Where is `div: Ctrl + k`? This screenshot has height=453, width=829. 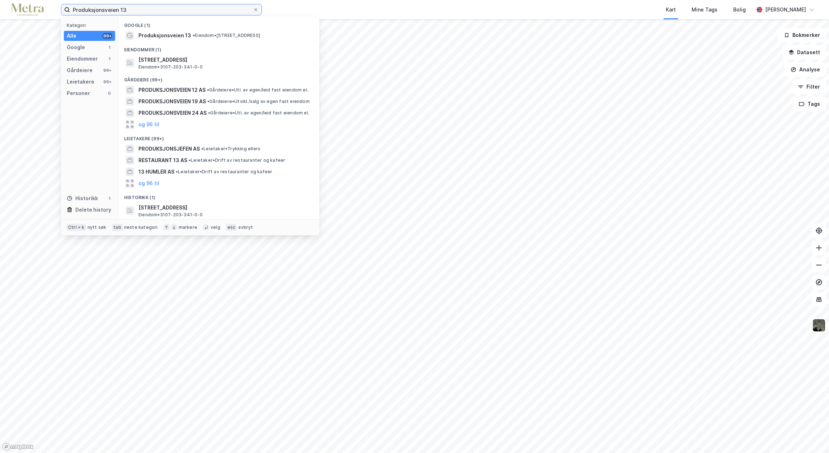 div: Ctrl + k is located at coordinates (76, 228).